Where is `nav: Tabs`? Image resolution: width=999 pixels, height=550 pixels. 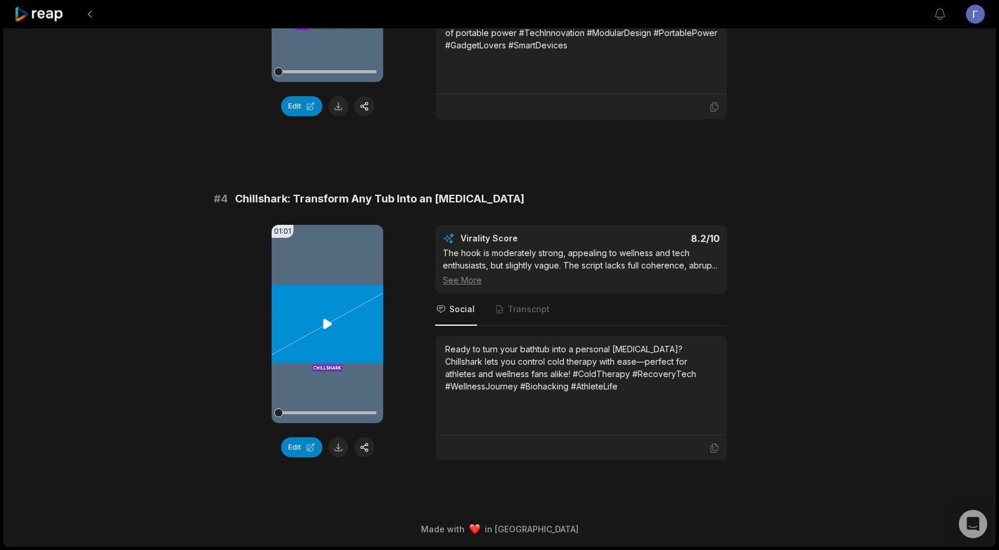 nav: Tabs is located at coordinates (581, 310).